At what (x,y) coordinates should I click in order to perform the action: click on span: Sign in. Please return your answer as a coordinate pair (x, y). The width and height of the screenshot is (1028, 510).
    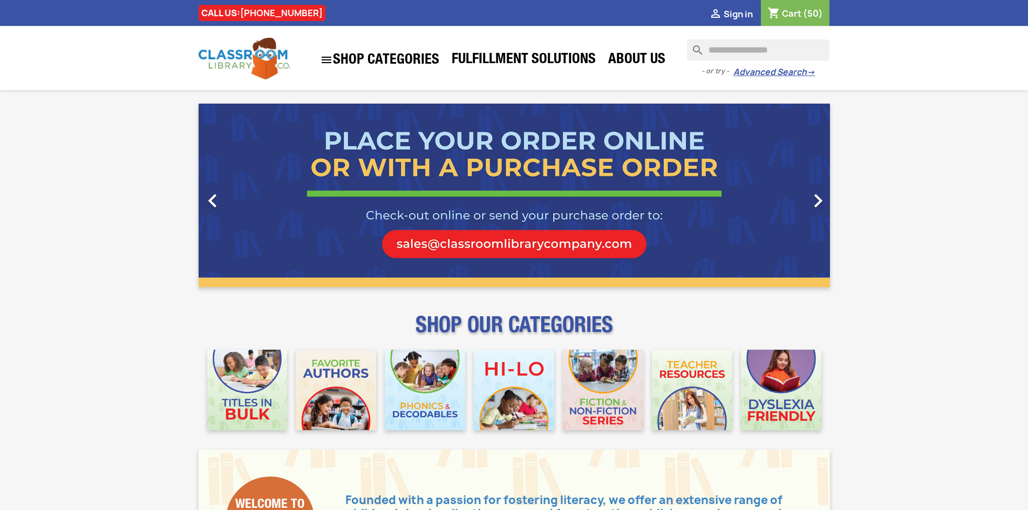
    Looking at the image, I should click on (738, 14).